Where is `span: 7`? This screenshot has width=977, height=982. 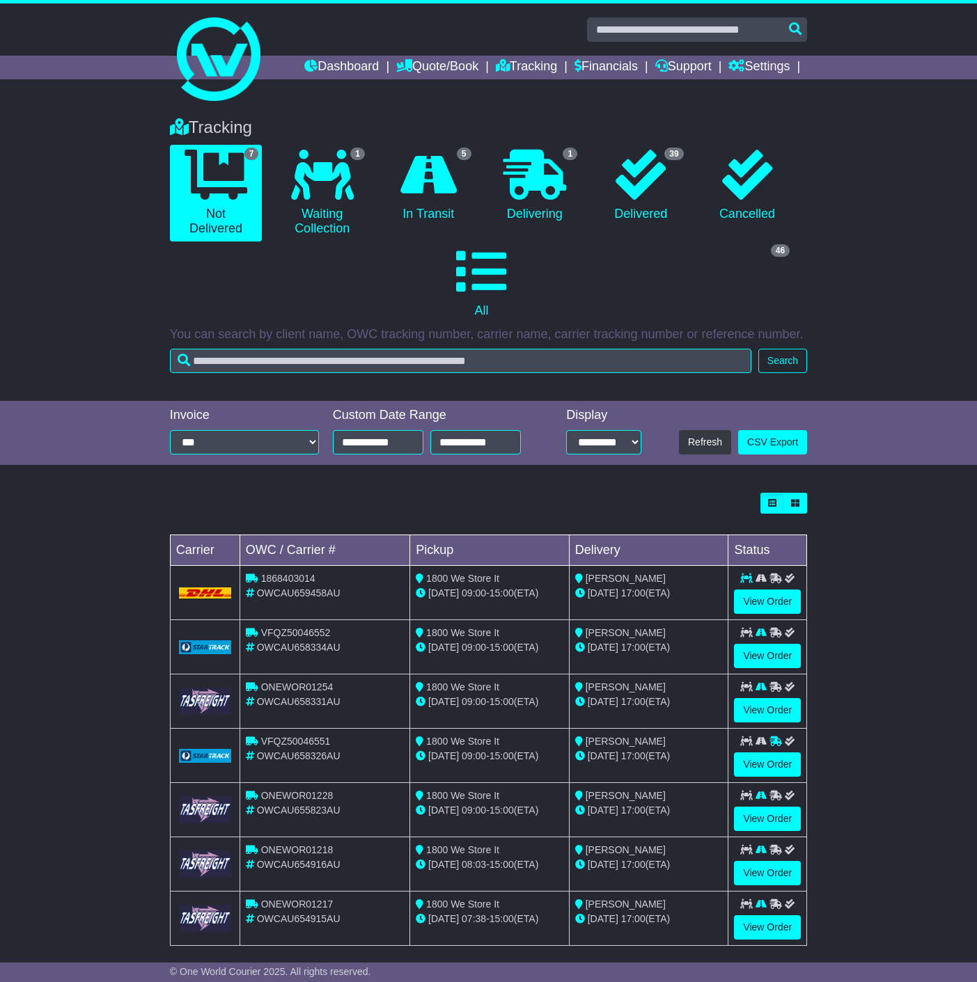 span: 7 is located at coordinates (251, 154).